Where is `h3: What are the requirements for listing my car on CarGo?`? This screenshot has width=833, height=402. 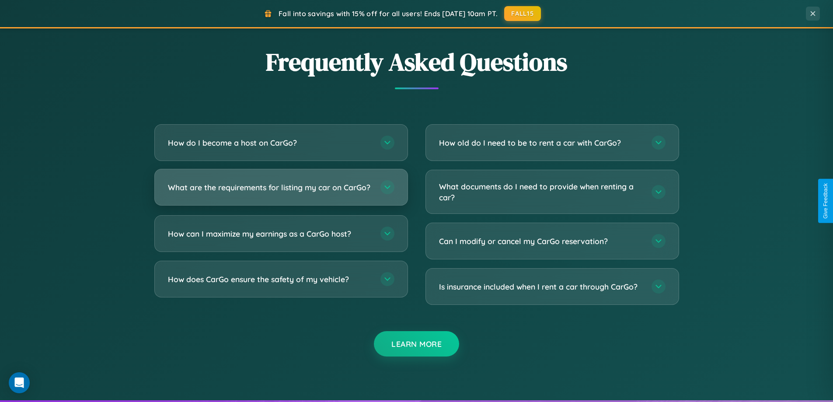
h3: What are the requirements for listing my car on CarGo? is located at coordinates (270, 187).